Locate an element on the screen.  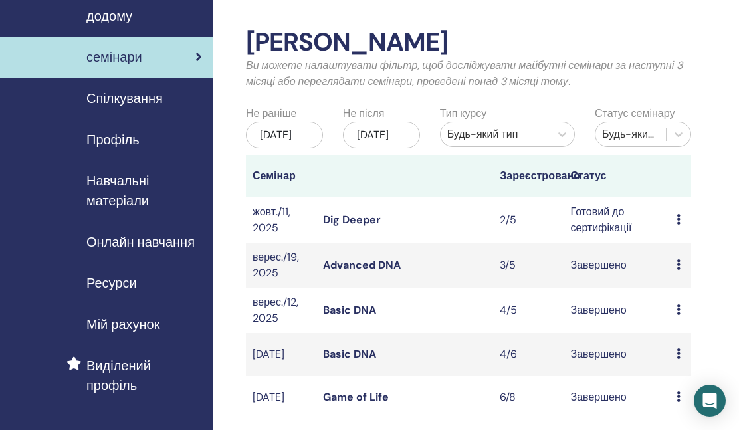
span: Спілкування is located at coordinates (124, 98).